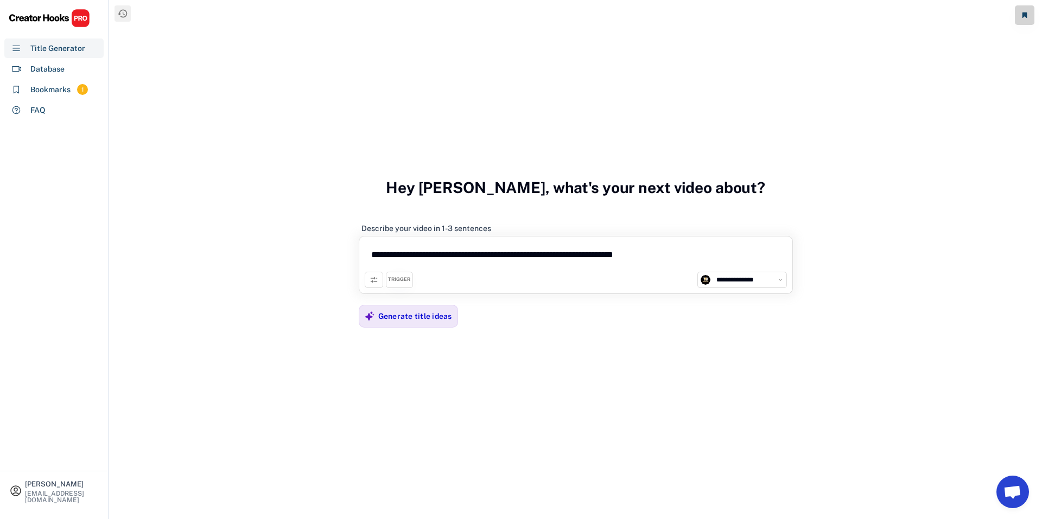 Image resolution: width=1042 pixels, height=519 pixels. Describe the element at coordinates (399, 280) in the screenshot. I see `div: TRIGGER` at that location.